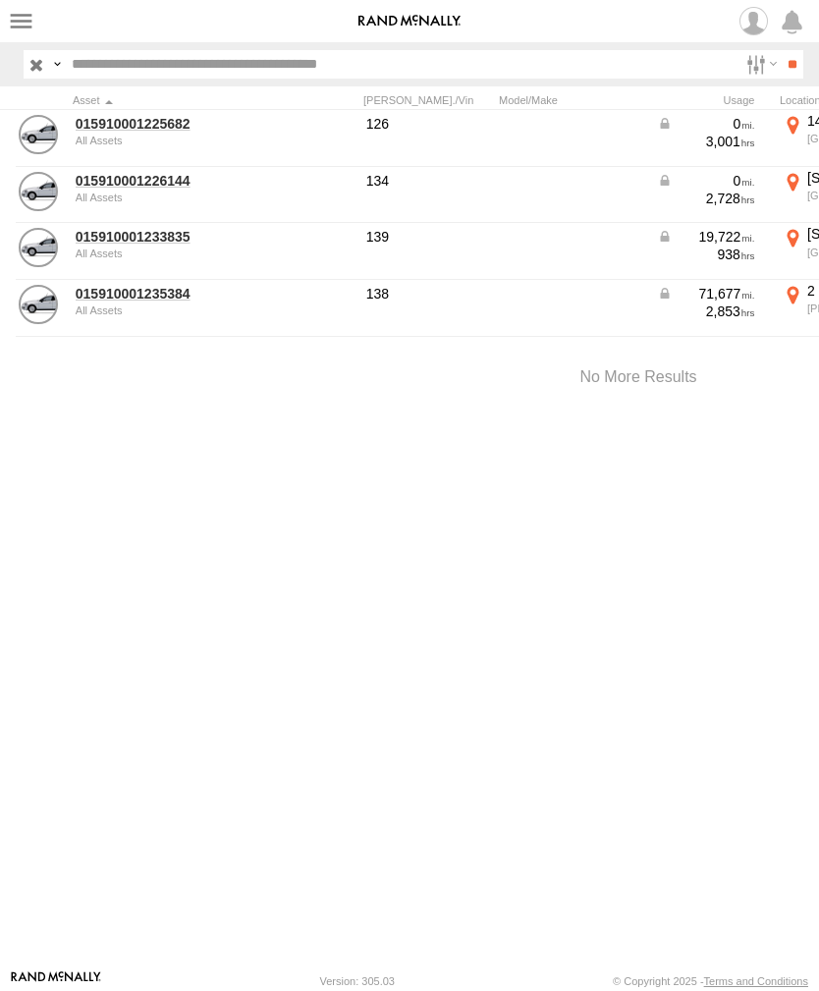 This screenshot has height=991, width=819. What do you see at coordinates (706, 311) in the screenshot?
I see `div: 2,853` at bounding box center [706, 311].